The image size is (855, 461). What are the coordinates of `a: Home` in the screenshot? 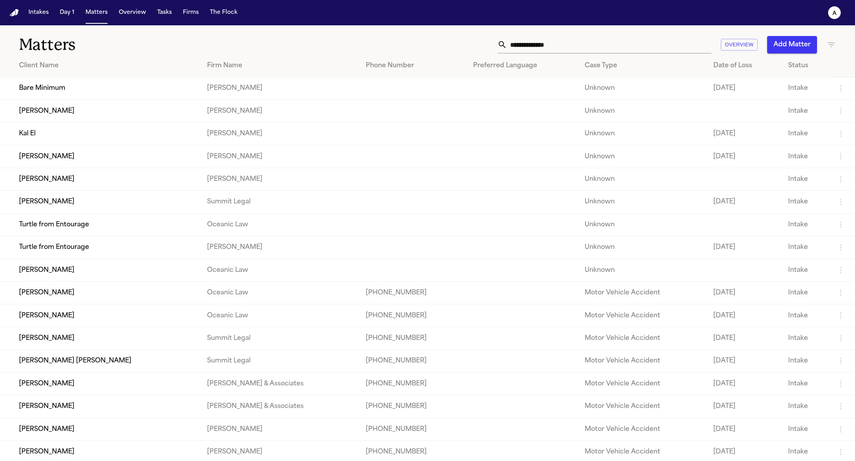 It's located at (14, 13).